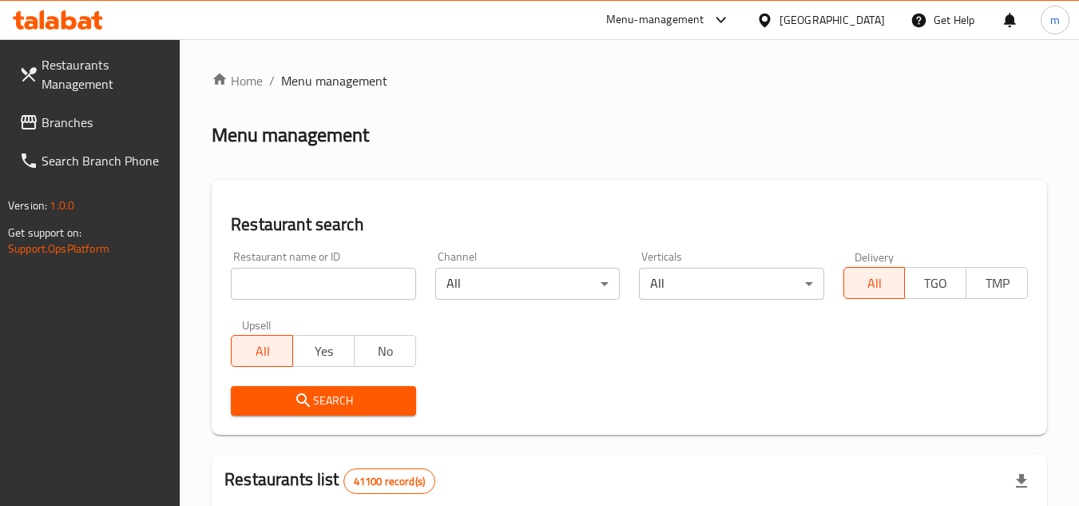  I want to click on div: Total records count, so click(389, 481).